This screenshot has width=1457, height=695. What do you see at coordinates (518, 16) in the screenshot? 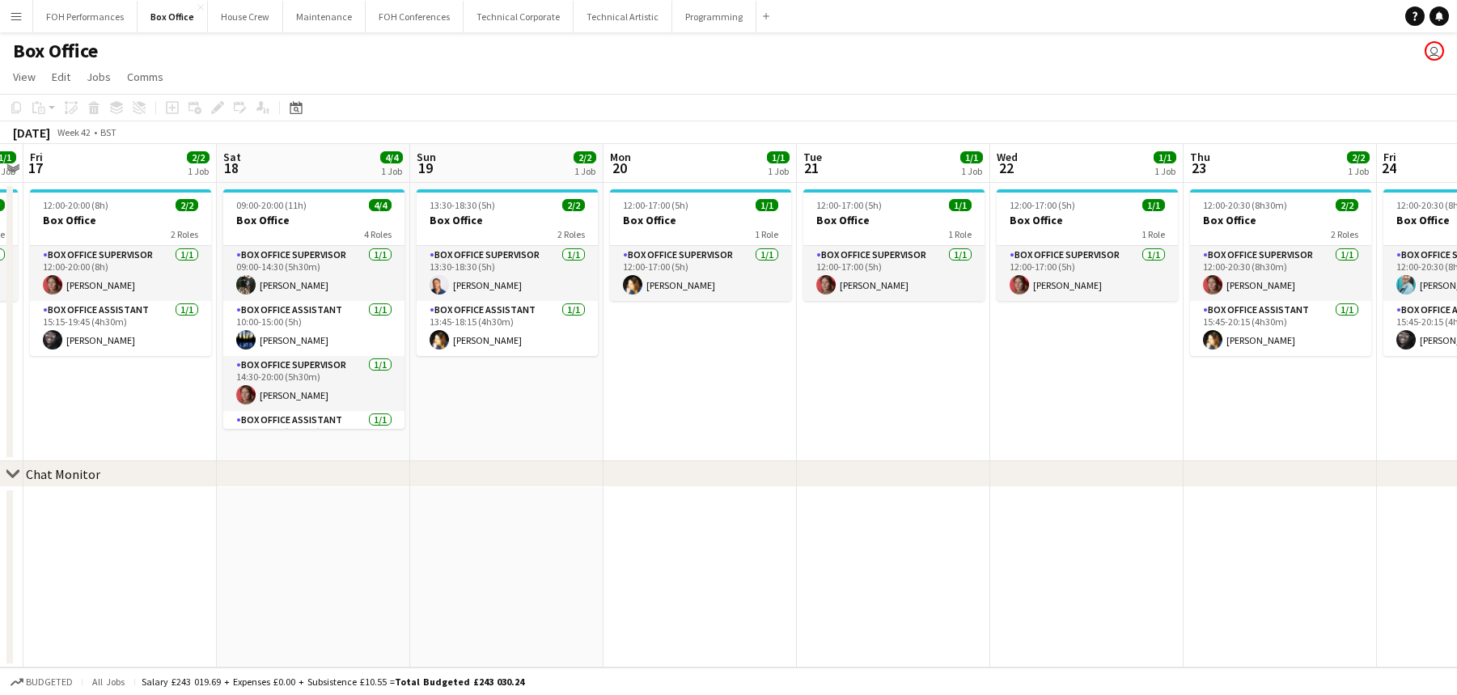
I see `button: Technical Corporate` at bounding box center [518, 16].